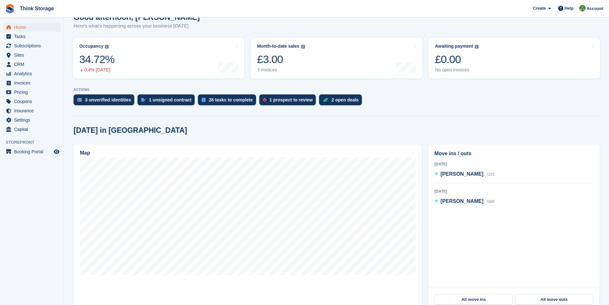 Image resolution: width=609 pixels, height=305 pixels. I want to click on span: CRM, so click(33, 64).